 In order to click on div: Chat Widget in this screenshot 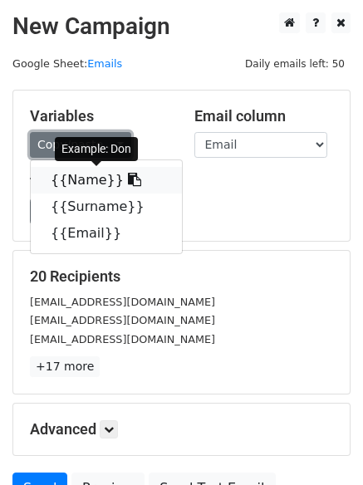, I will do `click(322, 445)`.